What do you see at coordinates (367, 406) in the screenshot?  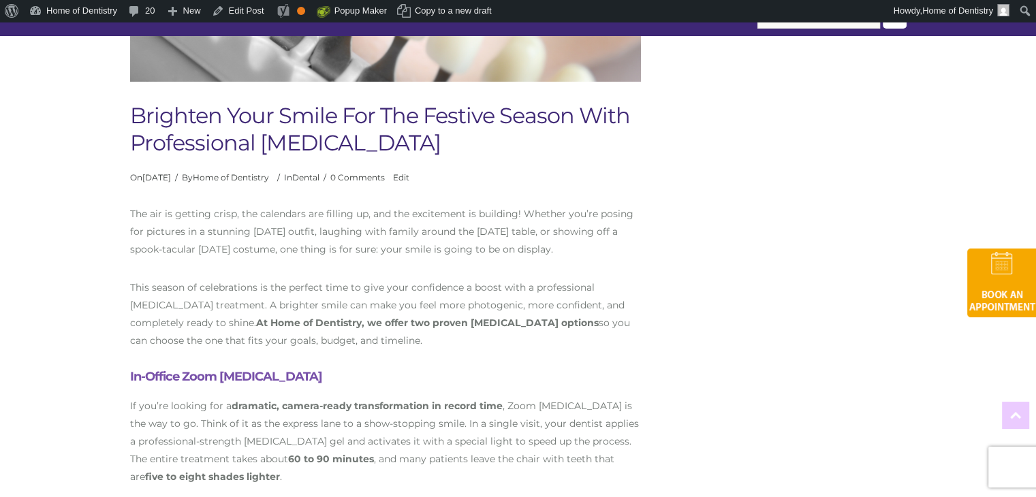 I see `strong: dramatic, camera-ready transformation in record time` at bounding box center [367, 406].